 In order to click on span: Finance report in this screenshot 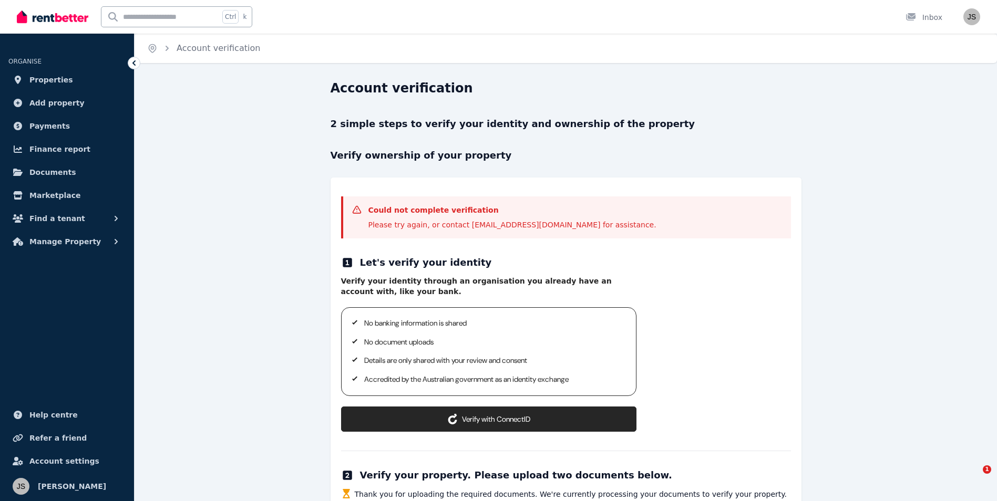, I will do `click(60, 149)`.